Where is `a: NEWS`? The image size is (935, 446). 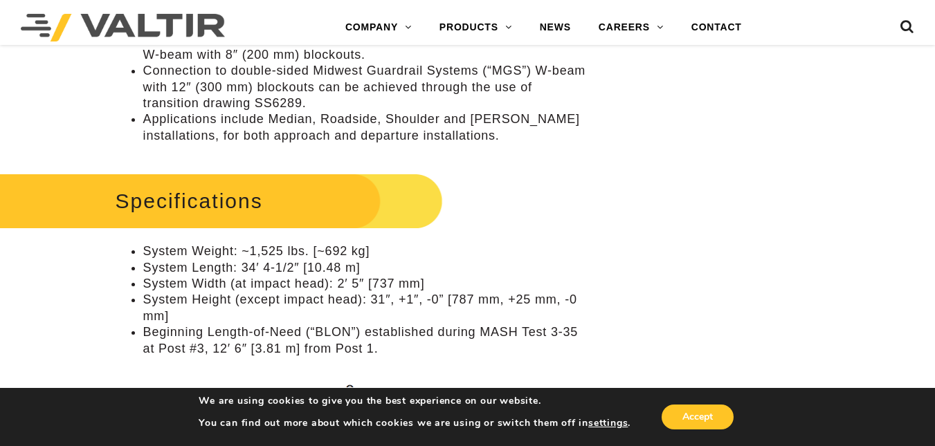 a: NEWS is located at coordinates (555, 28).